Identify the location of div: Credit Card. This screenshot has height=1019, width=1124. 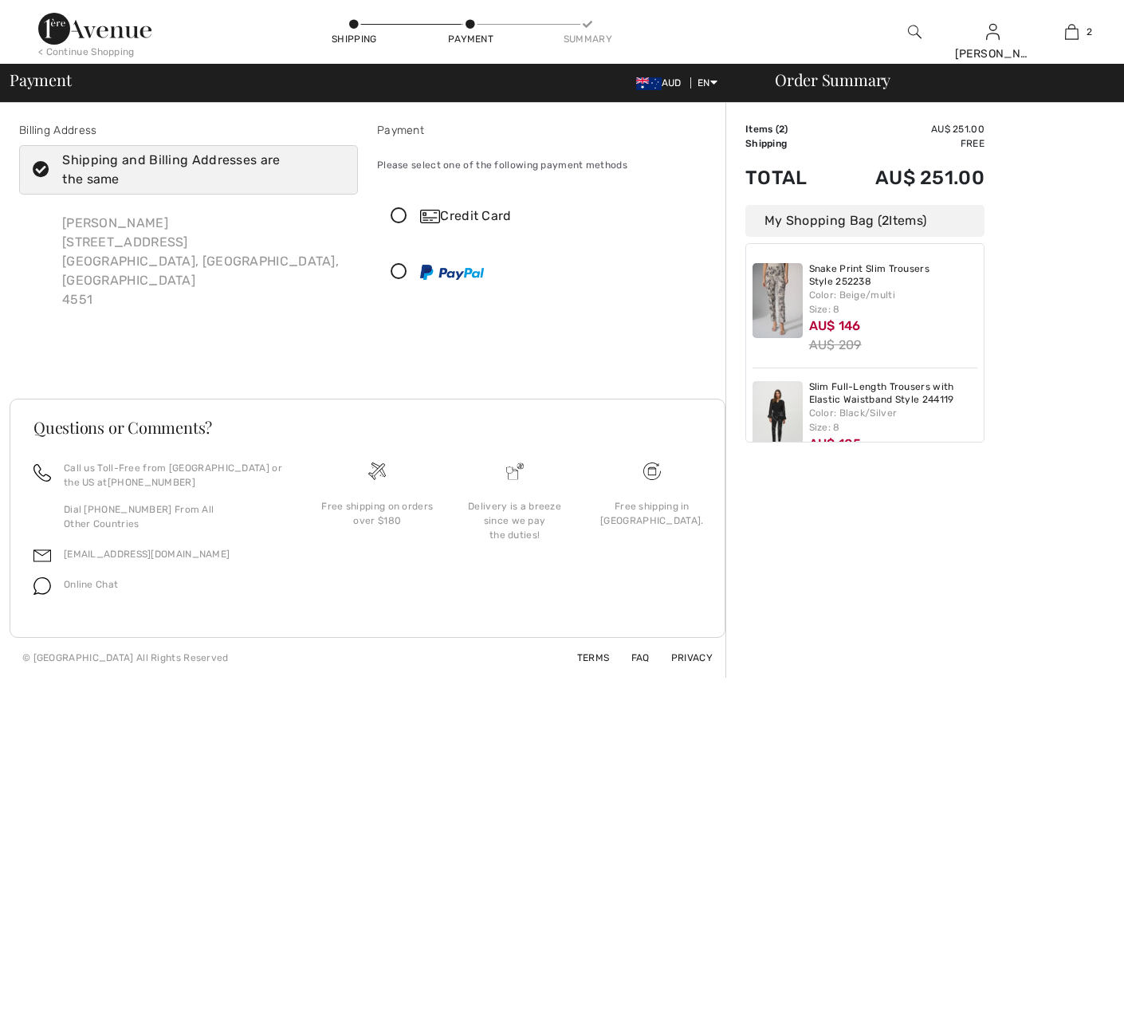
(562, 216).